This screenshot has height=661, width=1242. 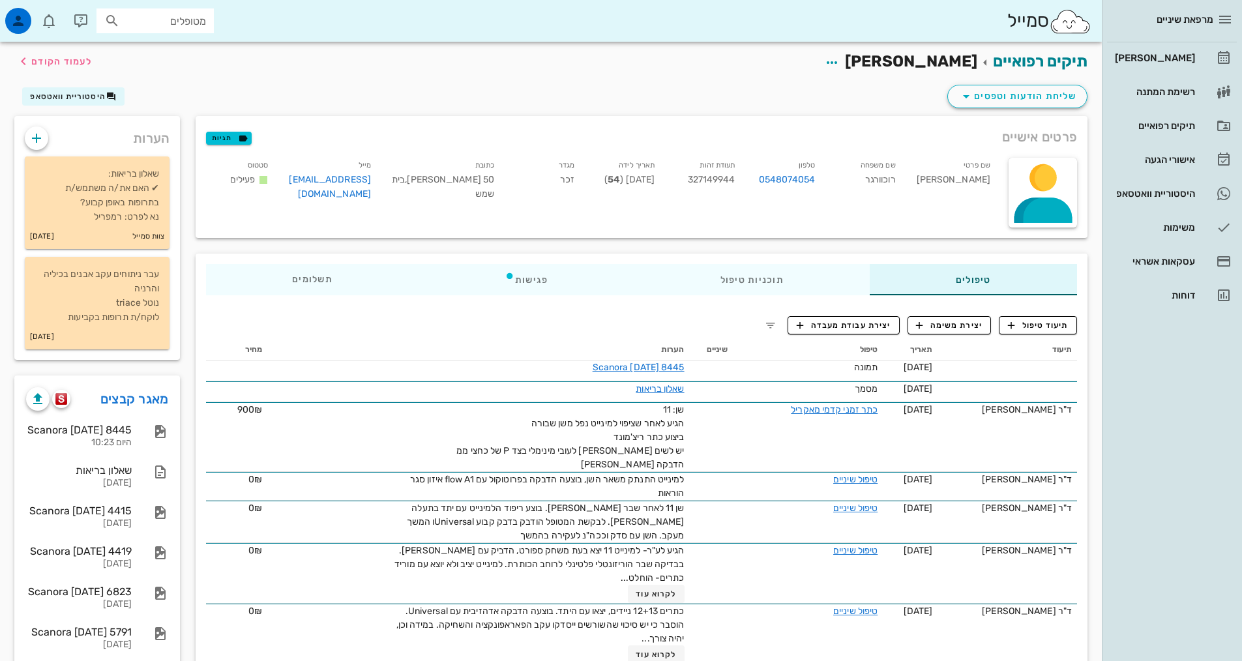 What do you see at coordinates (656, 654) in the screenshot?
I see `span: לקרוא עוד` at bounding box center [656, 654].